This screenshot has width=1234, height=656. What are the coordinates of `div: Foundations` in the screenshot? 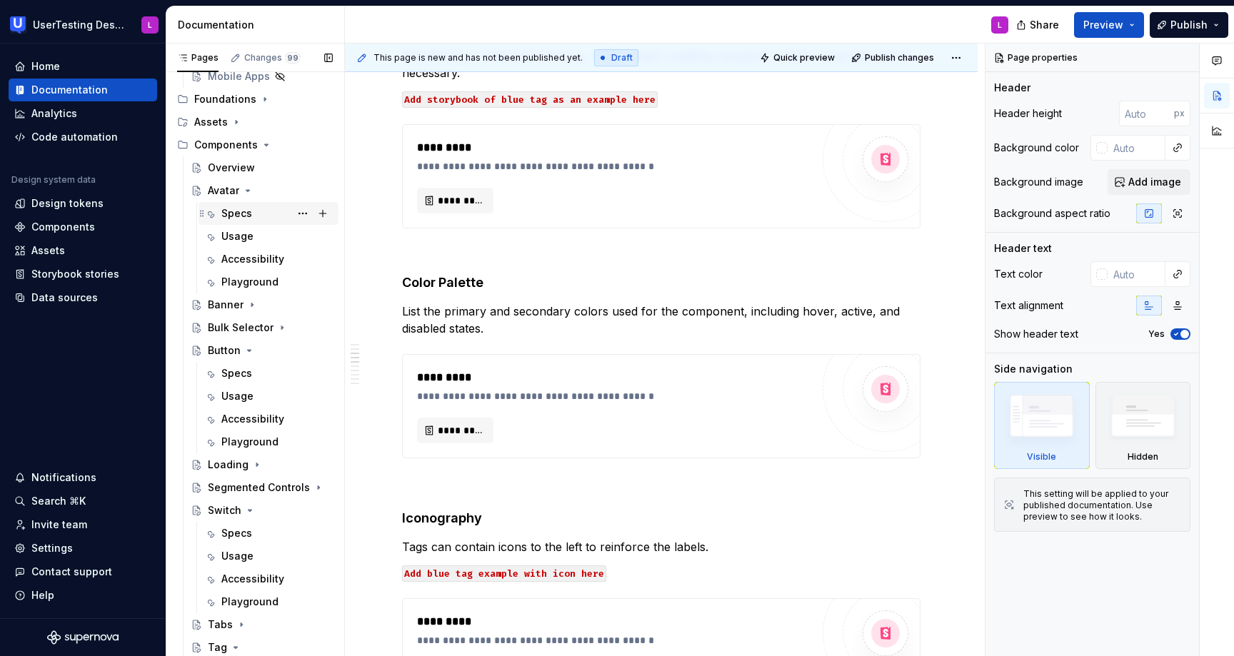 It's located at (255, 99).